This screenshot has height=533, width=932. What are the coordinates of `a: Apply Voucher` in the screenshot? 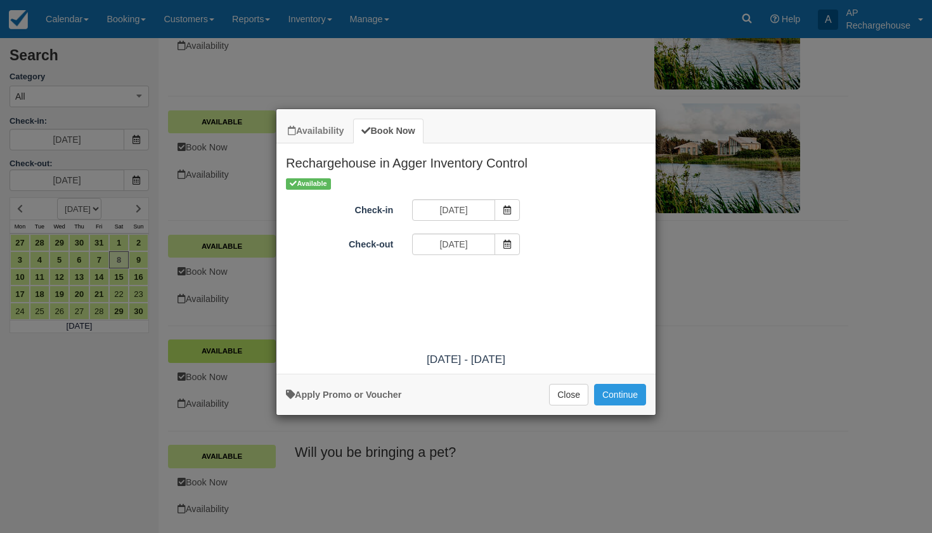 It's located at (344, 394).